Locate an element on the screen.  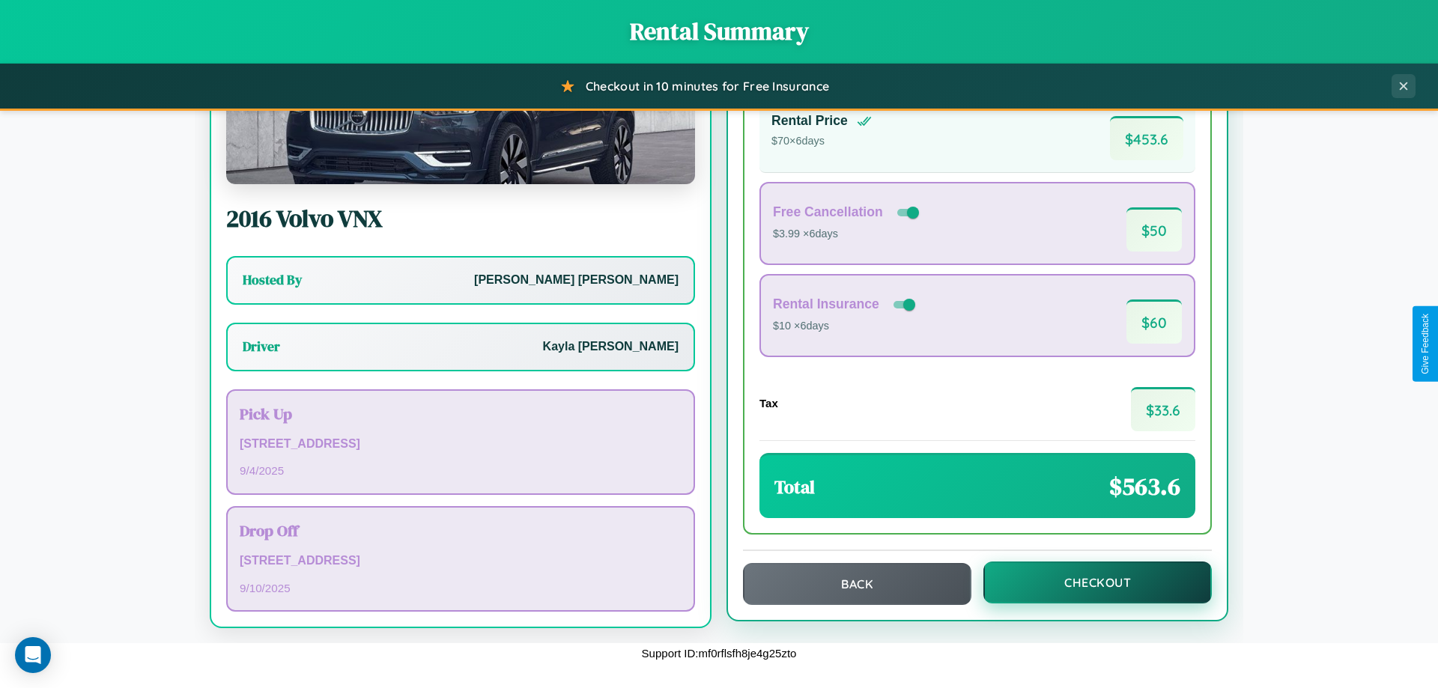
div: Give Feedback is located at coordinates (1425, 344).